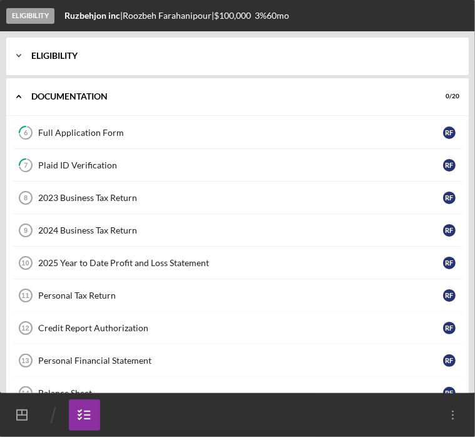  I want to click on a: 6Full Application FormRF, so click(237, 133).